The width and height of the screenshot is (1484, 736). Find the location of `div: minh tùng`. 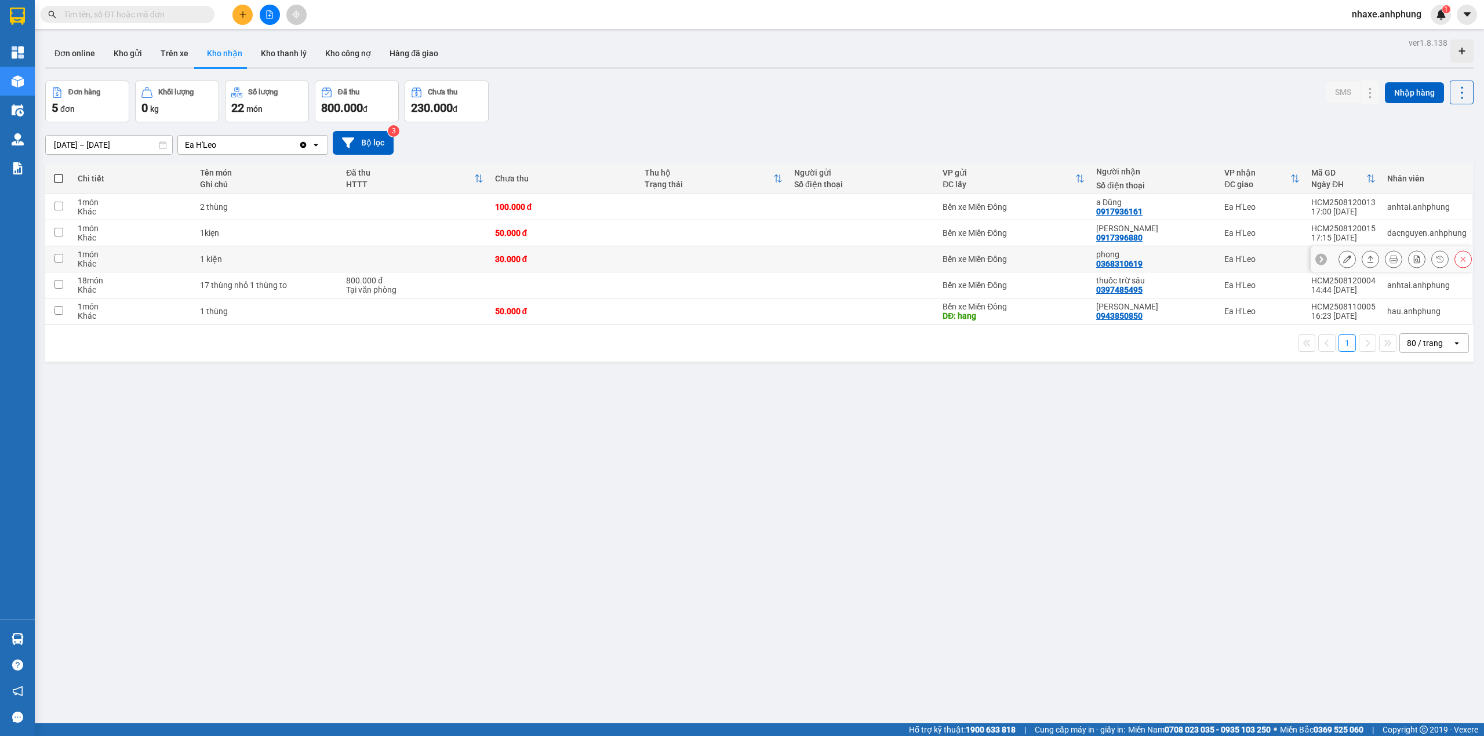

div: minh tùng is located at coordinates (1154, 307).